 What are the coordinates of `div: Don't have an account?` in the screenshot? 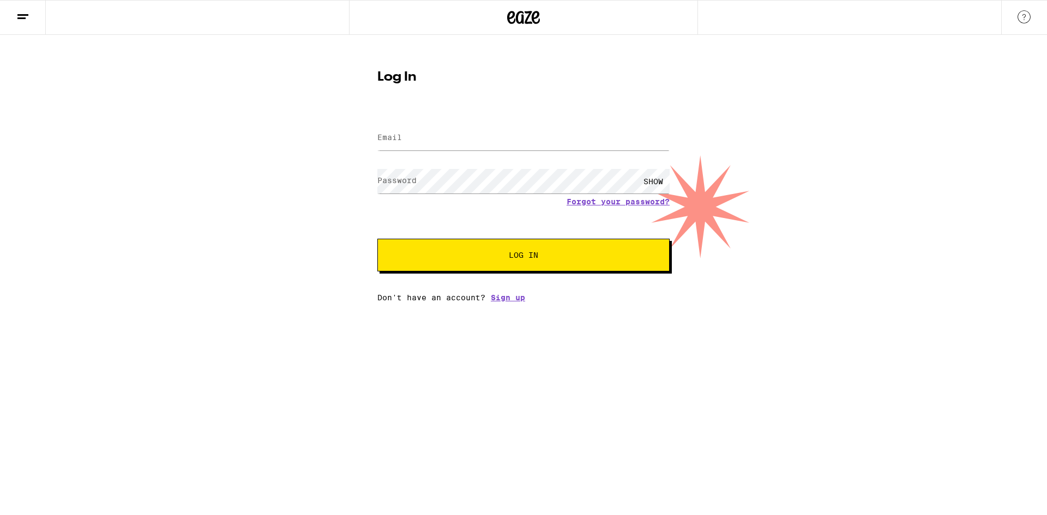 It's located at (523, 298).